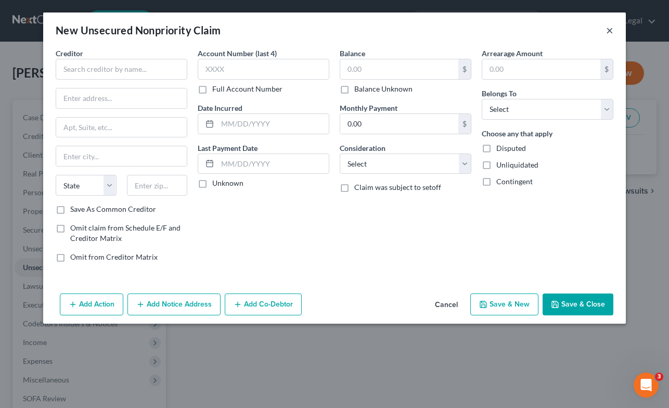 The width and height of the screenshot is (669, 408). Describe the element at coordinates (228, 183) in the screenshot. I see `label: Unknown` at that location.